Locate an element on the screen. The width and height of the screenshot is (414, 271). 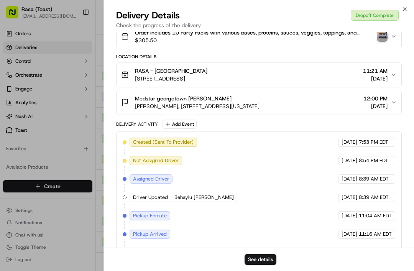
input: Got a question? Start typing here... is located at coordinates (79, 53).